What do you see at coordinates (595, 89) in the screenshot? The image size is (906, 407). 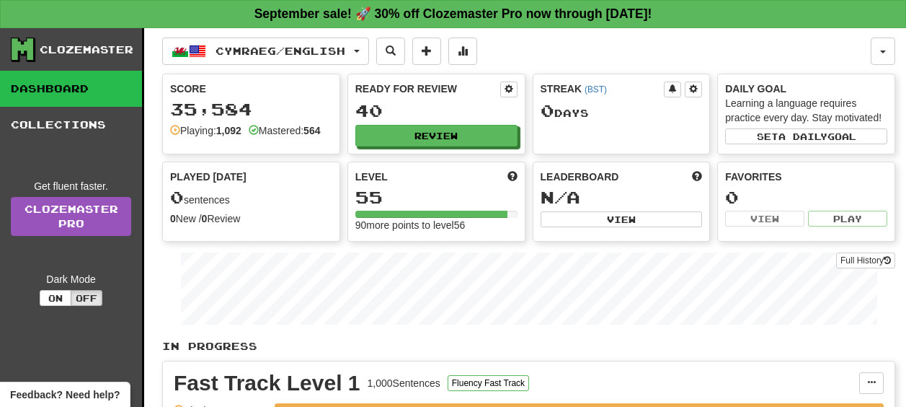 I see `a: (BST)` at bounding box center [595, 89].